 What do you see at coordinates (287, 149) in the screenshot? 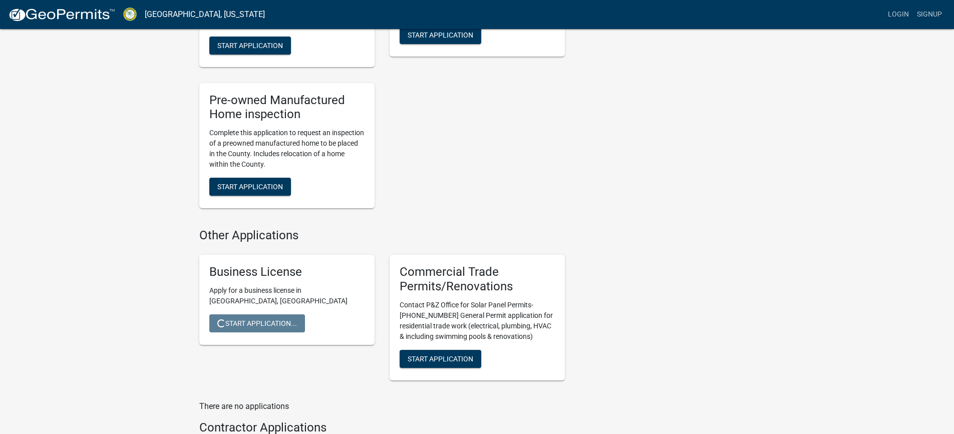
I see `p: Complete this application to request an inspection of a preowned manufactured home to be placed i...` at bounding box center [287, 149].